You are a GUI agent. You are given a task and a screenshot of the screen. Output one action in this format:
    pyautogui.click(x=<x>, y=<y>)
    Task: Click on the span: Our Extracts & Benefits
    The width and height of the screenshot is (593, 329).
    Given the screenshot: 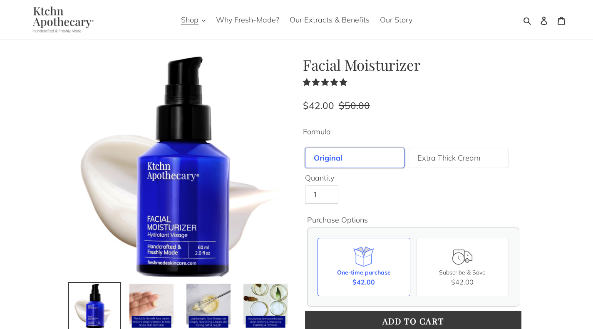 What is the action you would take?
    pyautogui.click(x=329, y=20)
    